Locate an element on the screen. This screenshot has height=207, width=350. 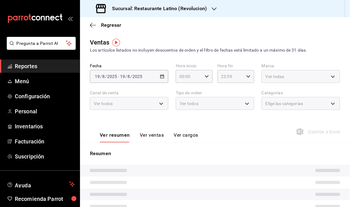
div: Los artículos listados no incluyen descuentos de orden y el filtro de fechas está limitado a un m... is located at coordinates (215, 50).